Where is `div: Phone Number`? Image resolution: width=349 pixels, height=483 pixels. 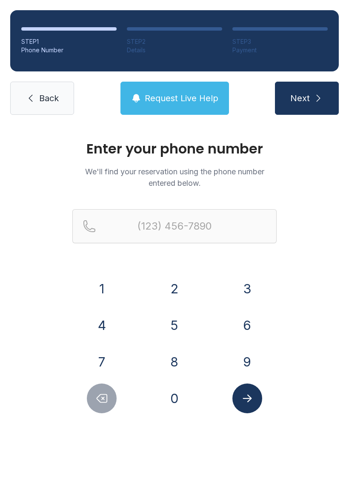 div: Phone Number is located at coordinates (69, 50).